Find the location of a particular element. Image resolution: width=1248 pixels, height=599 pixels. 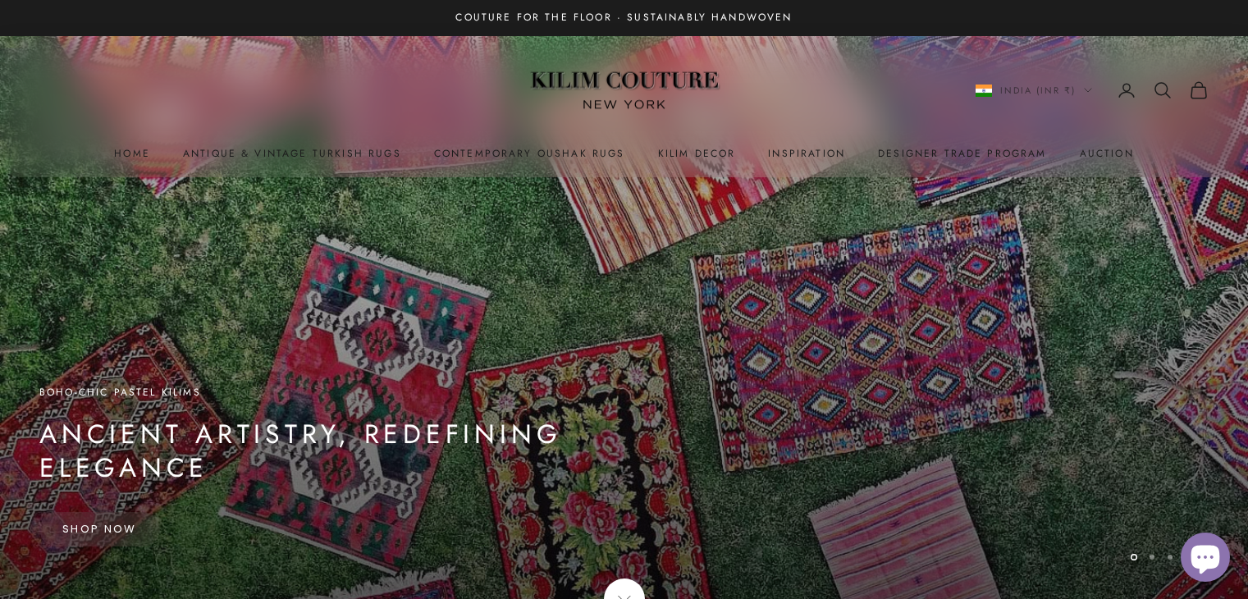

a: Home is located at coordinates (132, 153).